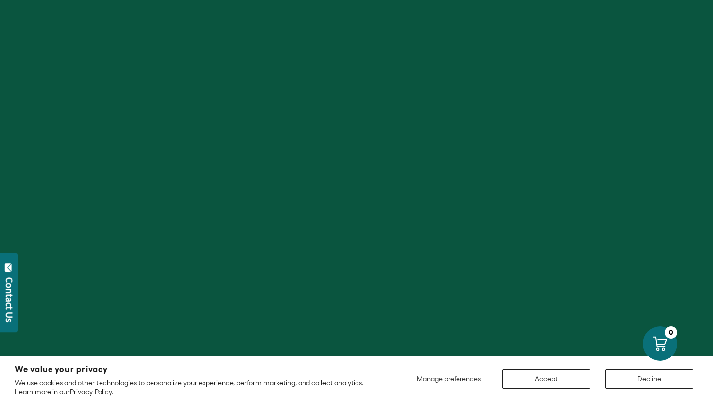  What do you see at coordinates (649, 379) in the screenshot?
I see `button: Decline` at bounding box center [649, 379].